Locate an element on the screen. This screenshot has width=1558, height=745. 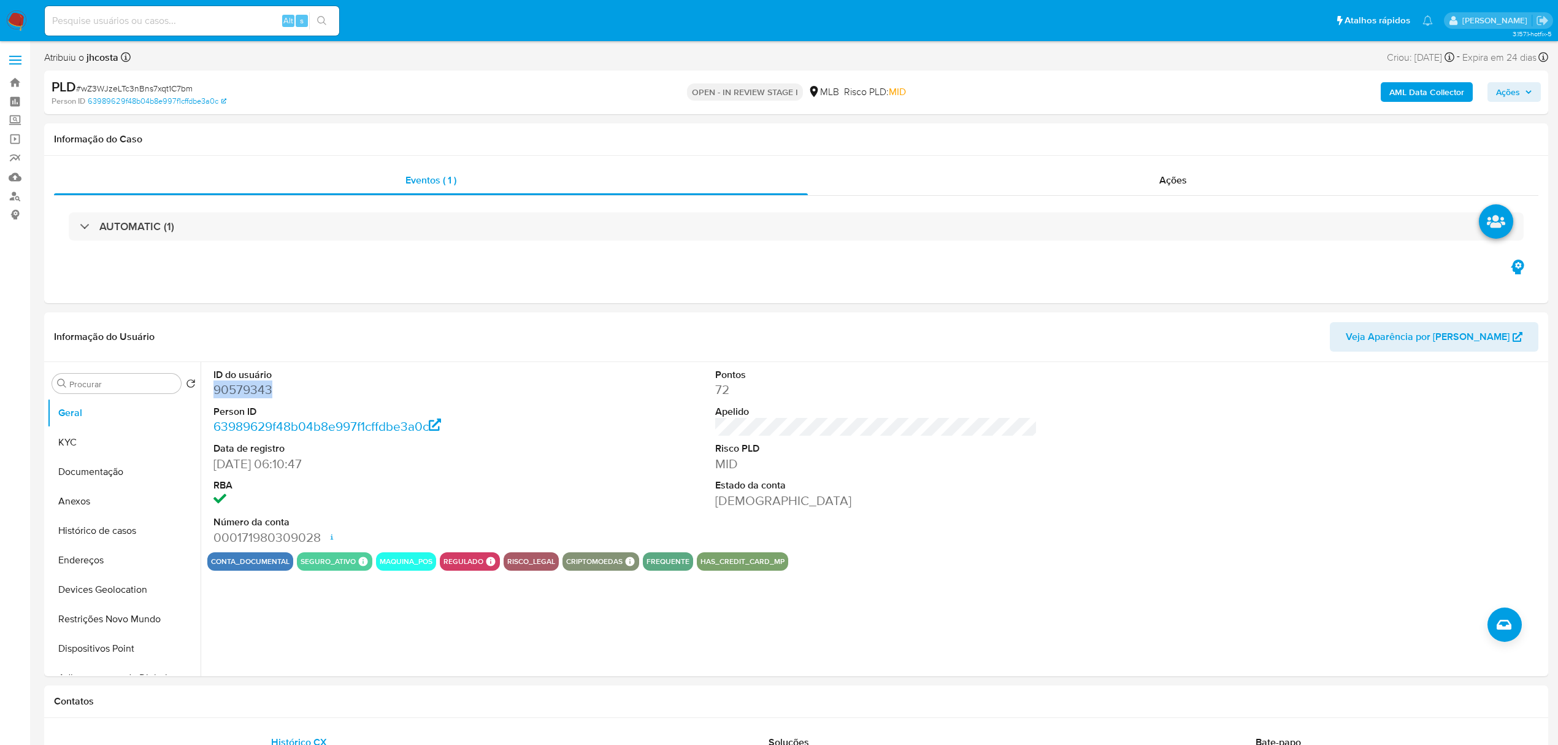
dt: Person ID is located at coordinates (374, 412).